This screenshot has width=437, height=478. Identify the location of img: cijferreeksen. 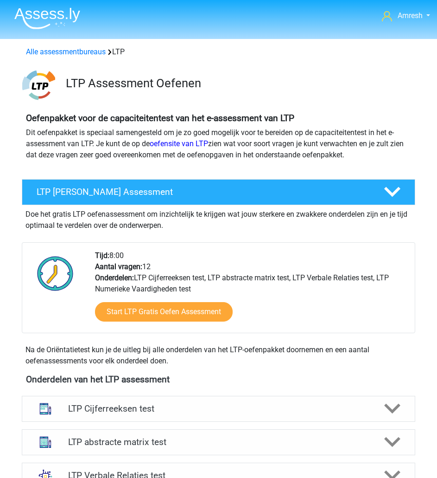
(45, 409).